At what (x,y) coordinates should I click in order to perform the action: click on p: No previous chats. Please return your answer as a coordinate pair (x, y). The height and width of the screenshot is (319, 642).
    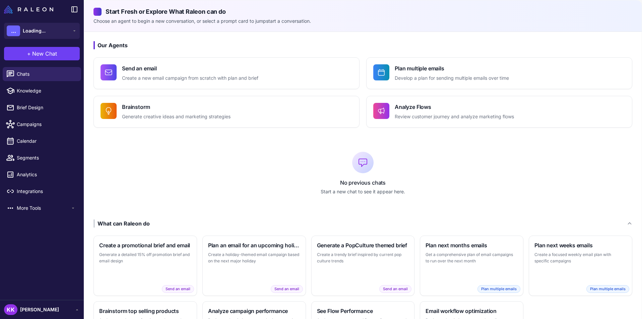
    Looking at the image, I should click on (363, 183).